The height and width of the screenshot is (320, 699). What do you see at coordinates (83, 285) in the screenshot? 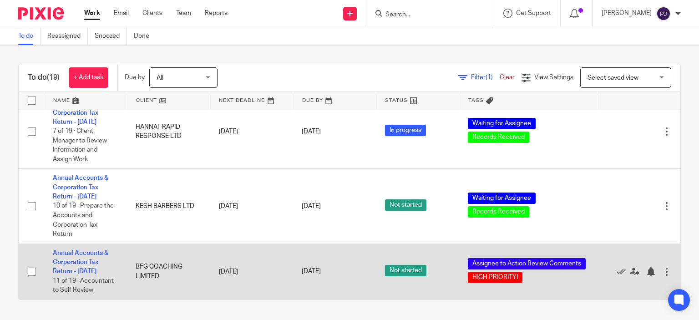
I see `span: 11 of 19 · Accountant to Self Review` at bounding box center [83, 285].